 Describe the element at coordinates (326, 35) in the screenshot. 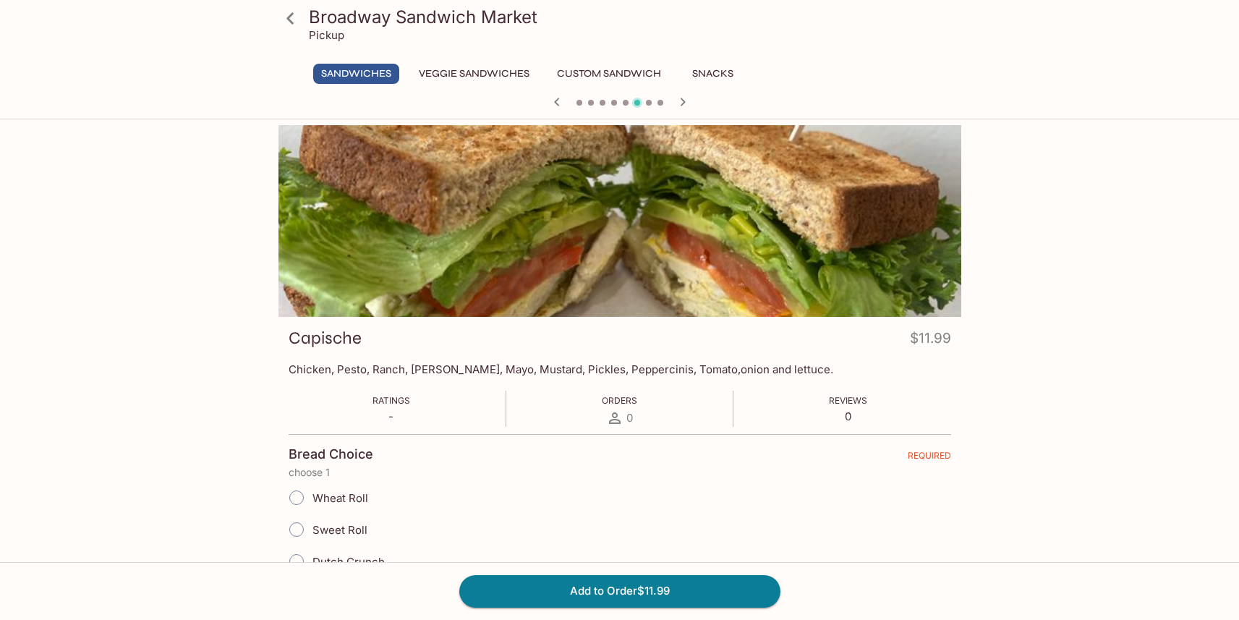

I see `p: Pickup` at that location.